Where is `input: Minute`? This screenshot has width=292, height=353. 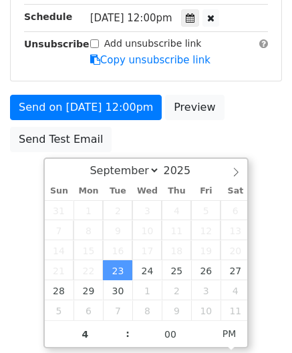
input: Minute is located at coordinates (170, 335).